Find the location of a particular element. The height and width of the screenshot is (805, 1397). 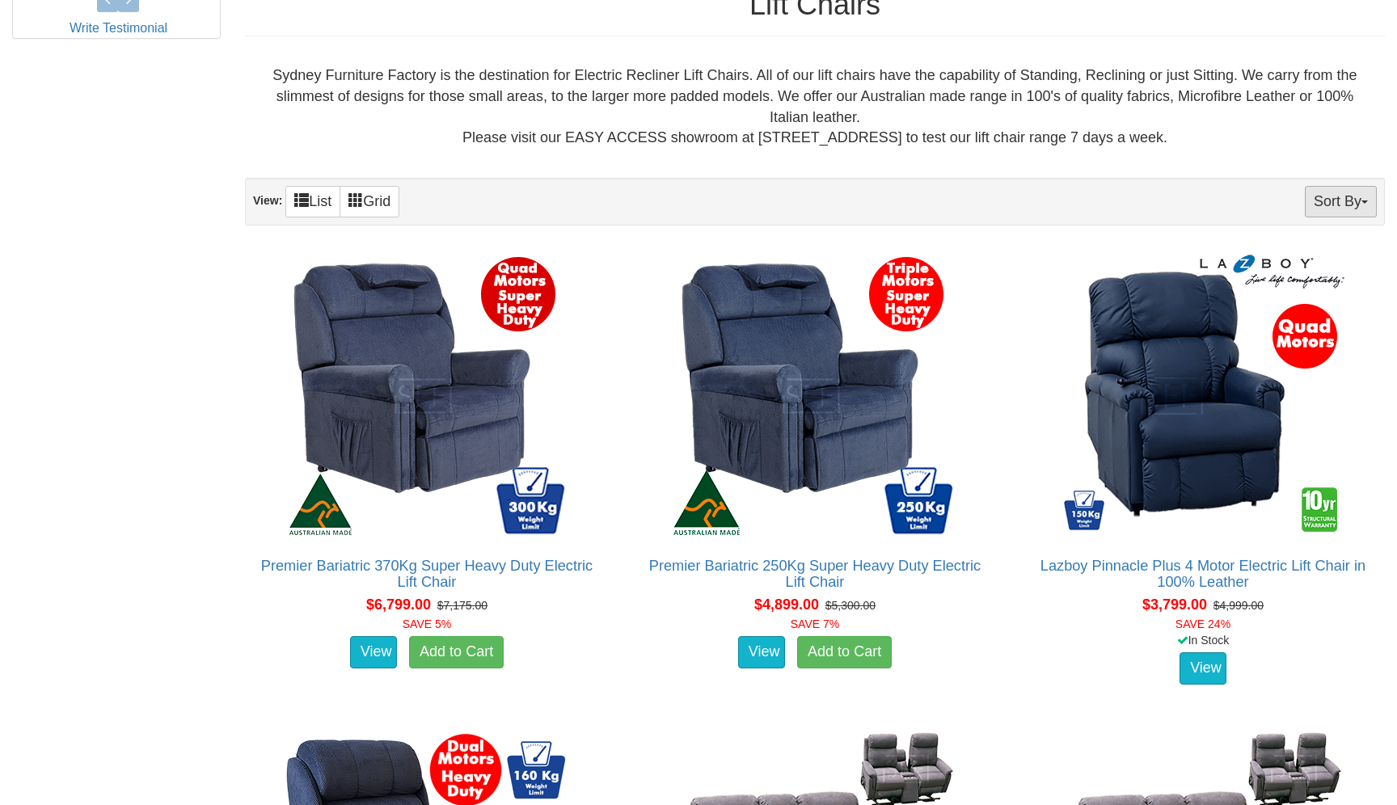

a: List is located at coordinates (313, 201).